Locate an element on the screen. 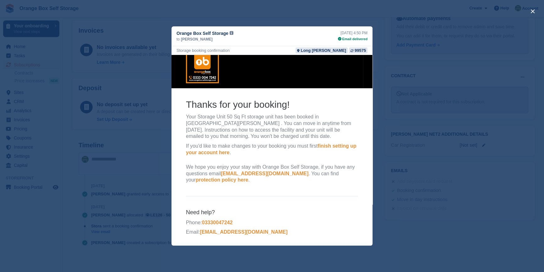 Image resolution: width=544 pixels, height=272 pixels. p: We hope you enjoy your stay with Orange Box Self Storage, if you have any questions email . You c... is located at coordinates (101, 119).